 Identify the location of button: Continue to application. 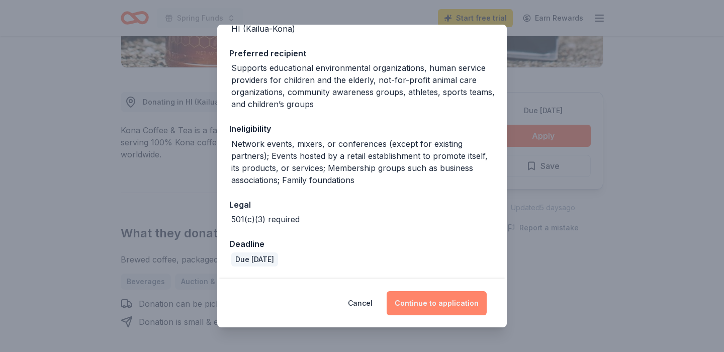
(437, 303).